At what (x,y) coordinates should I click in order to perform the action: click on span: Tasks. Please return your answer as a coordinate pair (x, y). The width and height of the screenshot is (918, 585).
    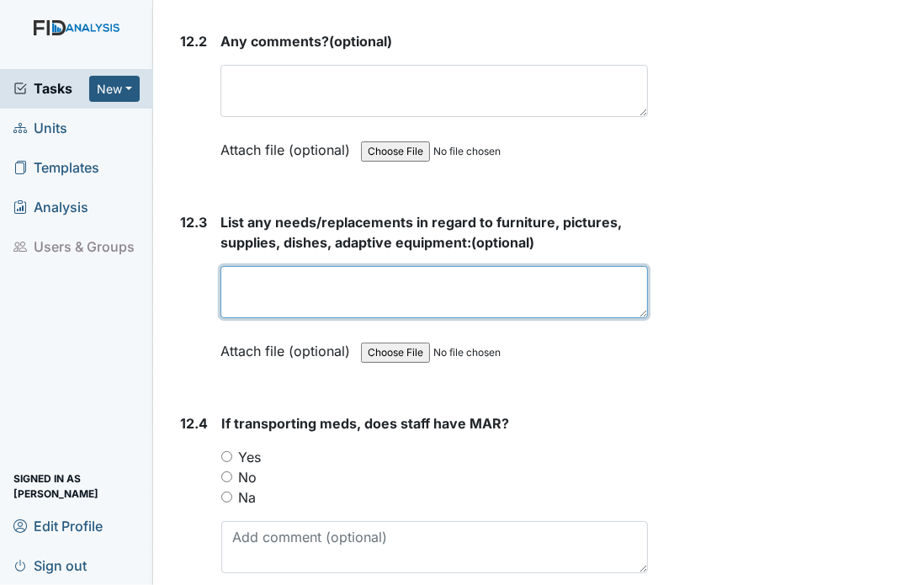
    Looking at the image, I should click on (51, 88).